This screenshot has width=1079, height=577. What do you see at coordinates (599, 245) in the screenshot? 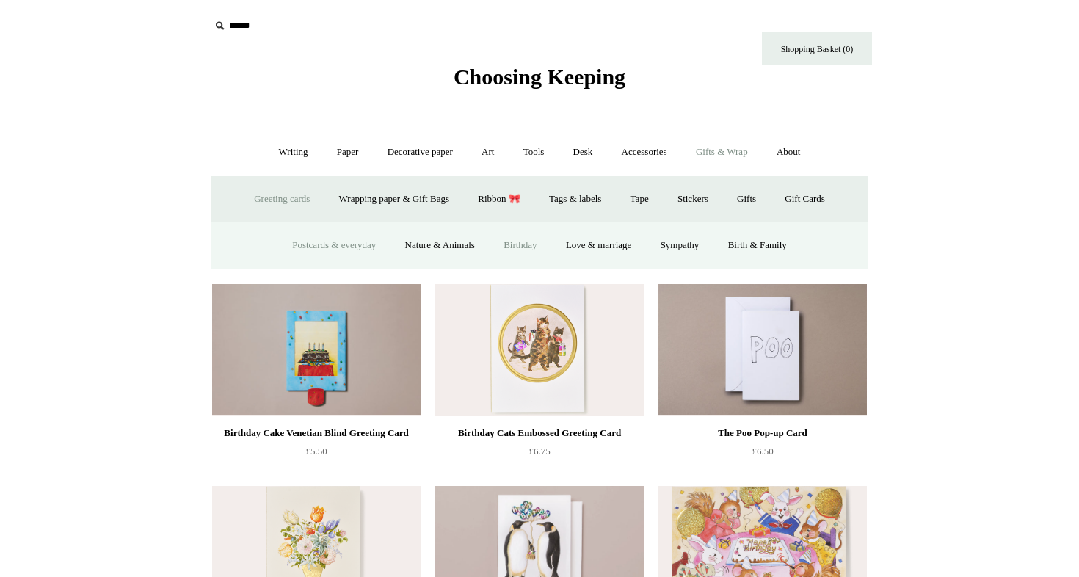
I see `a: Love & marriage` at bounding box center [599, 245].